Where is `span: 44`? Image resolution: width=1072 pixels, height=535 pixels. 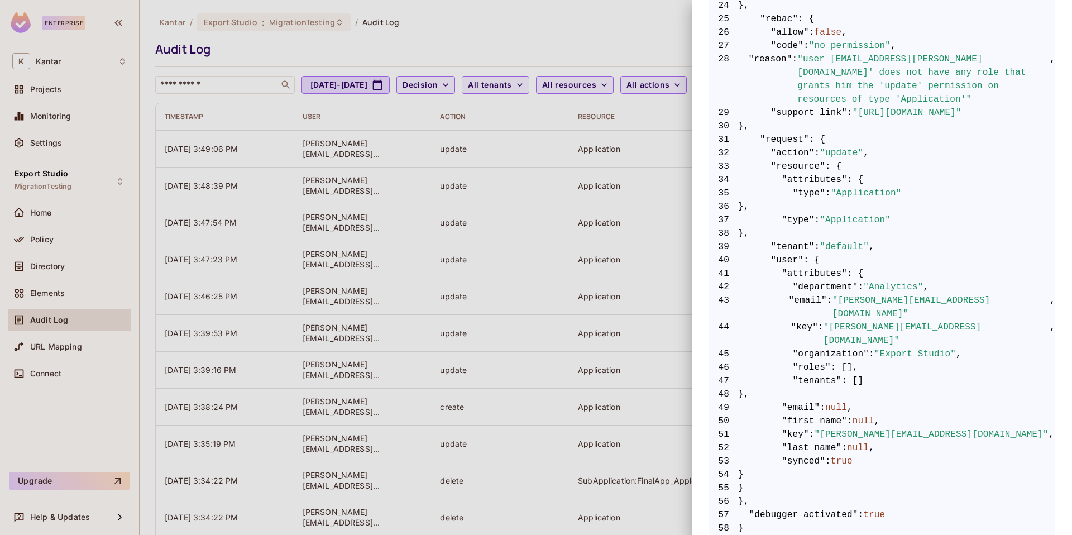
span: 44 is located at coordinates (724, 334).